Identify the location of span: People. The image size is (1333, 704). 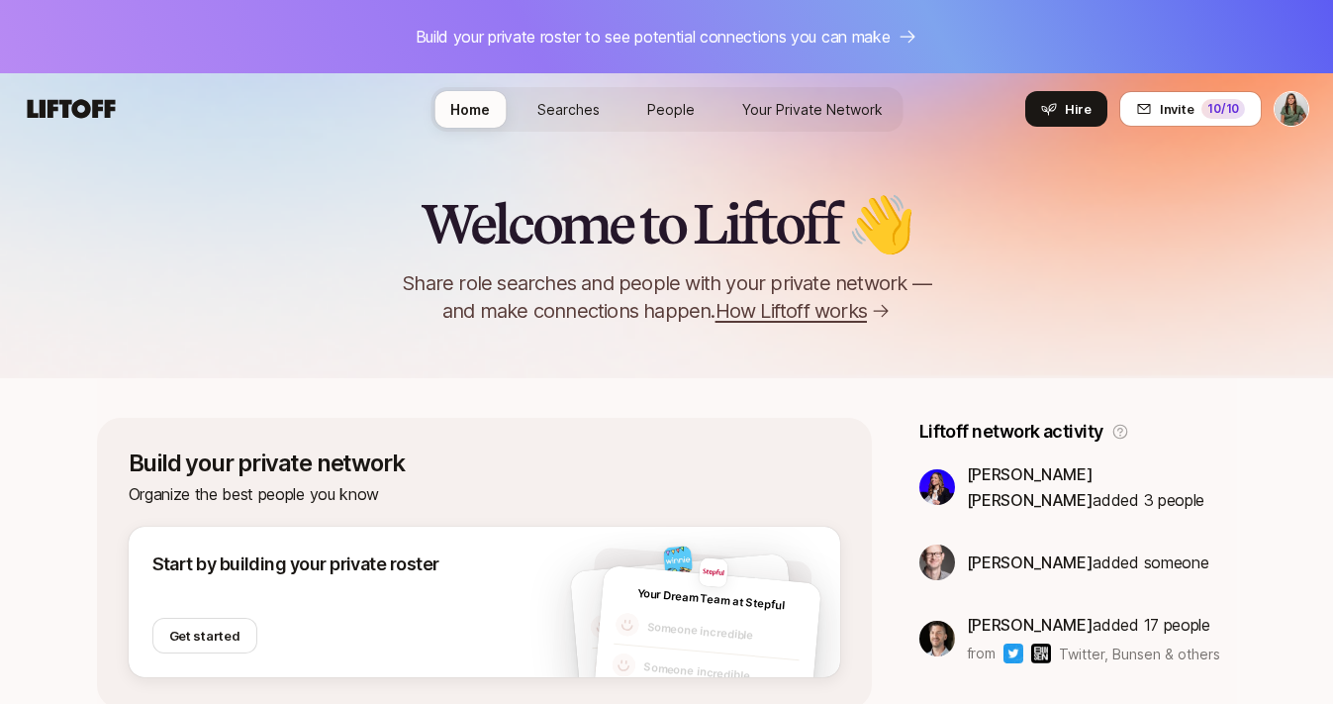
(671, 109).